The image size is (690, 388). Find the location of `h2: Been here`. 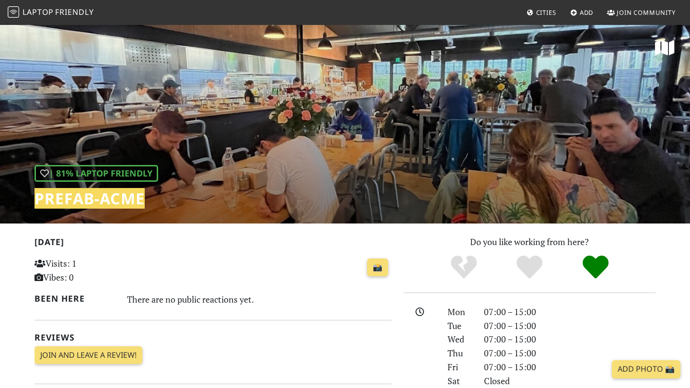

h2: Been here is located at coordinates (75, 298).